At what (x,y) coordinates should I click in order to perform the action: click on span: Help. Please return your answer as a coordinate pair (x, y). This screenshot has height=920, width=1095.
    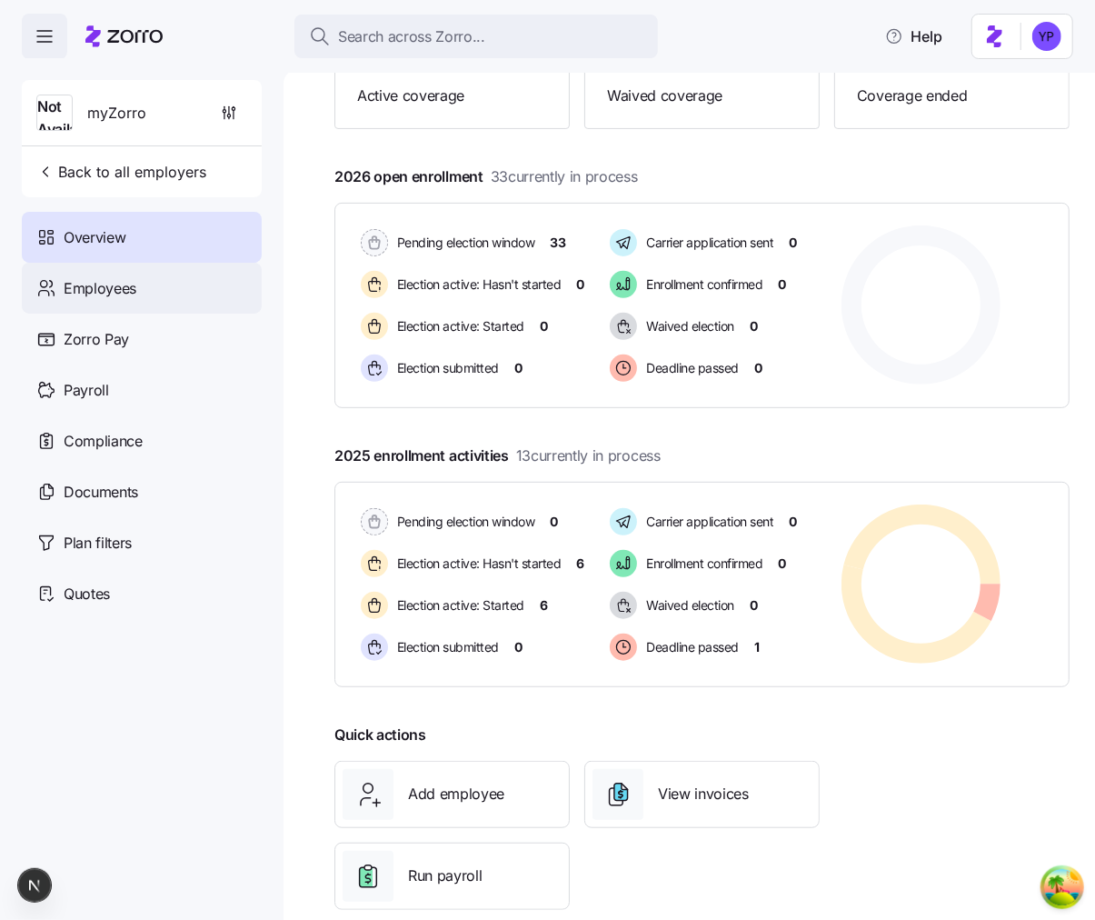
    Looking at the image, I should click on (914, 36).